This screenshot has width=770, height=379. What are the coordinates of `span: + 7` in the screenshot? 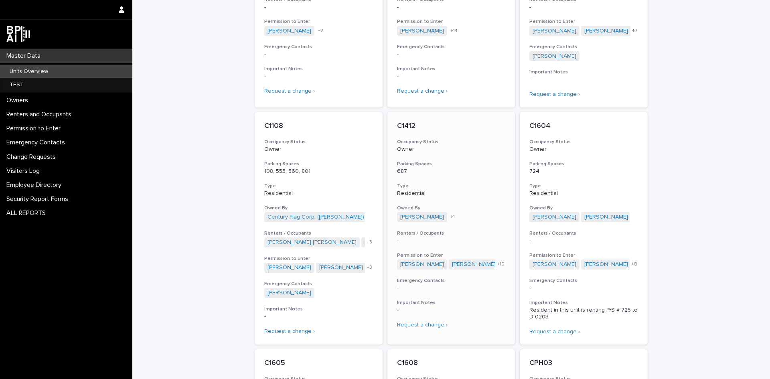 It's located at (634, 31).